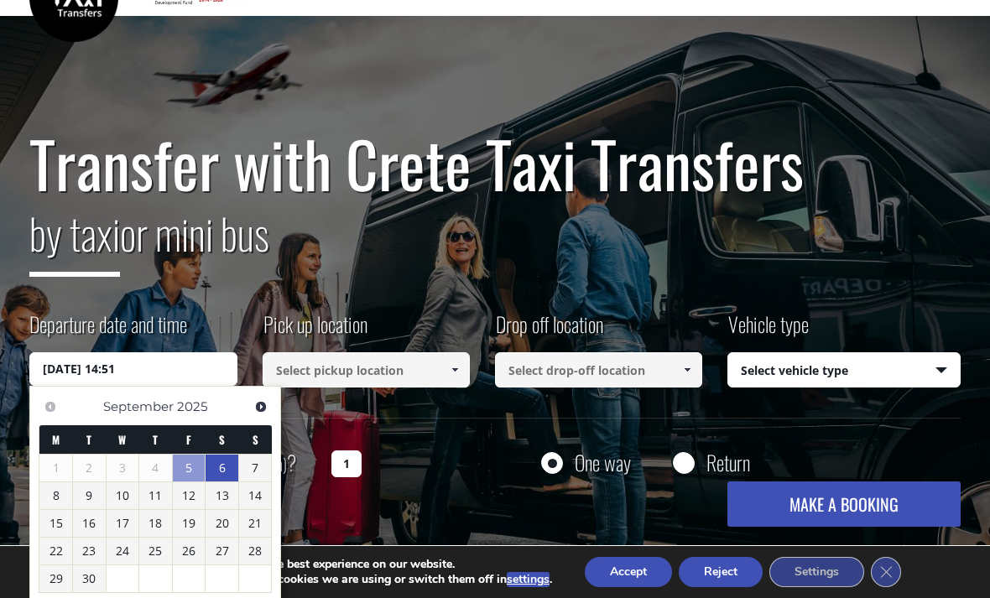 The height and width of the screenshot is (598, 990). What do you see at coordinates (602, 462) in the screenshot?
I see `label: One way` at bounding box center [602, 462].